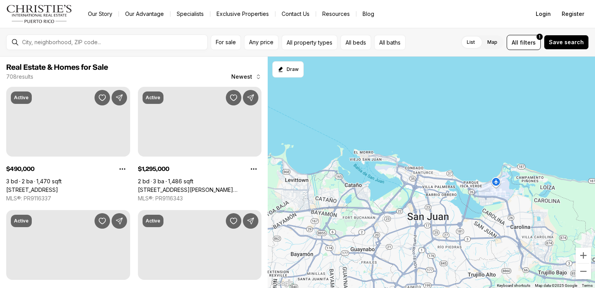 The height and width of the screenshot is (288, 595). I want to click on button: For sale, so click(226, 42).